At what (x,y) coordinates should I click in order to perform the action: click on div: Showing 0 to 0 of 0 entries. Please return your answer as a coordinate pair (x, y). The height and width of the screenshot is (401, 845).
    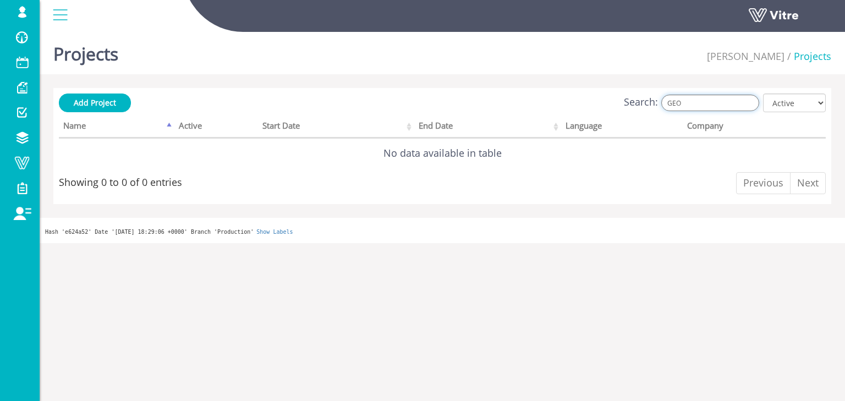
    Looking at the image, I should click on (120, 180).